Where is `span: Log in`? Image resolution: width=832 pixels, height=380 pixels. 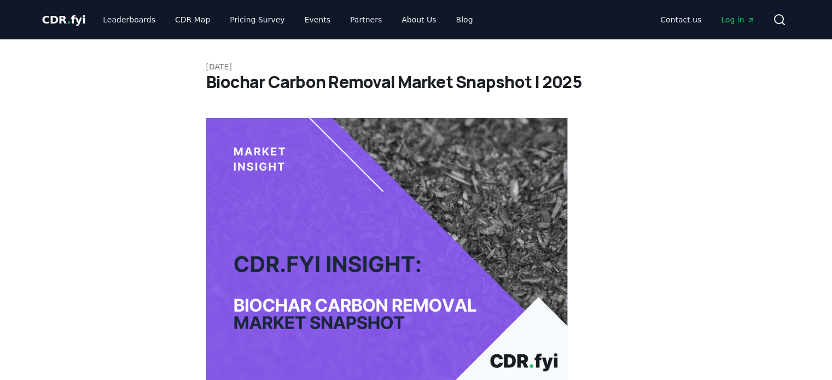
span: Log in is located at coordinates (738, 20).